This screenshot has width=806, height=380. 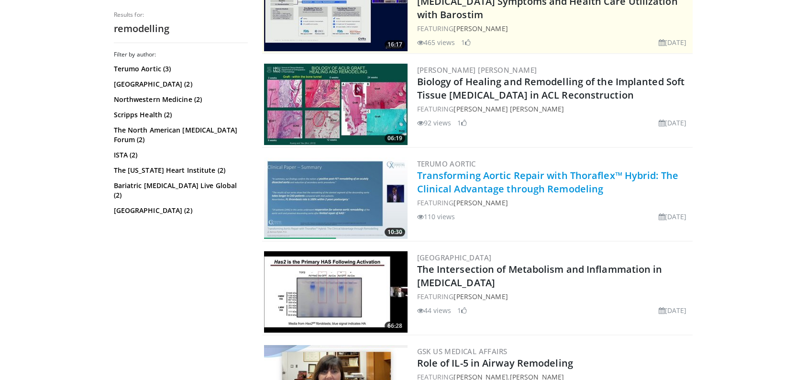 What do you see at coordinates (434, 122) in the screenshot?
I see `li: 92 views` at bounding box center [434, 122].